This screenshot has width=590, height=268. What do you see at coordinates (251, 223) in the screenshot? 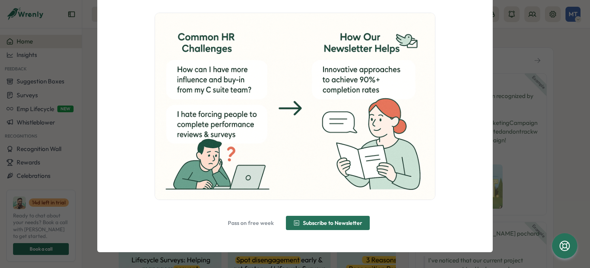
I see `span: Pass on free week` at bounding box center [251, 223].